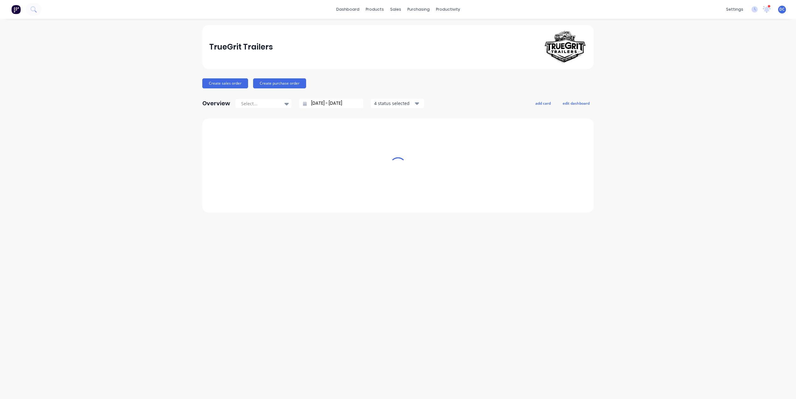  I want to click on div: TrueGrit Trailers, so click(241, 47).